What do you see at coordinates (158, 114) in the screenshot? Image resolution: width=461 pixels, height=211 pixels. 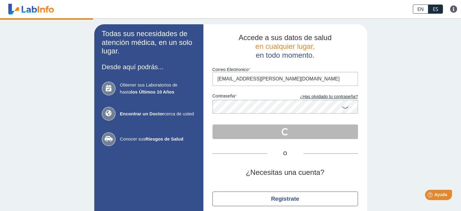 I see `span: cerca de usted` at bounding box center [158, 114].